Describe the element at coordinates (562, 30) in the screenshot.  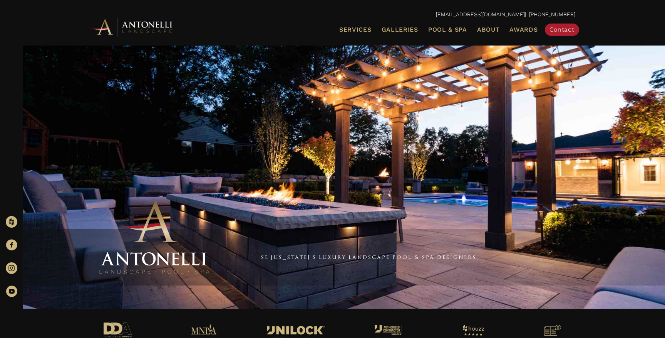
I see `a: Contact` at that location.